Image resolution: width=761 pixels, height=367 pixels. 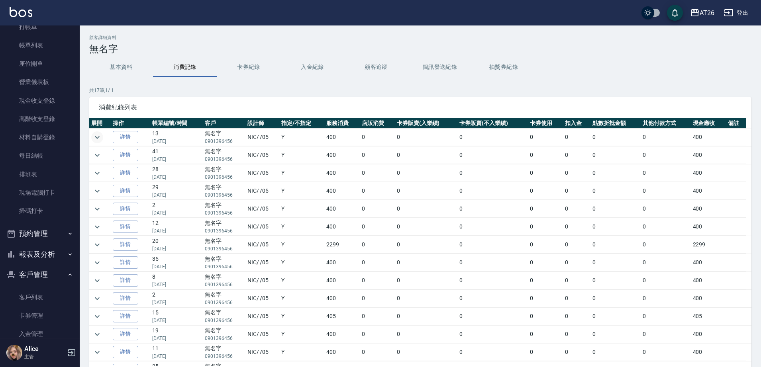 What do you see at coordinates (176, 191) in the screenshot?
I see `td: 29` at bounding box center [176, 191].